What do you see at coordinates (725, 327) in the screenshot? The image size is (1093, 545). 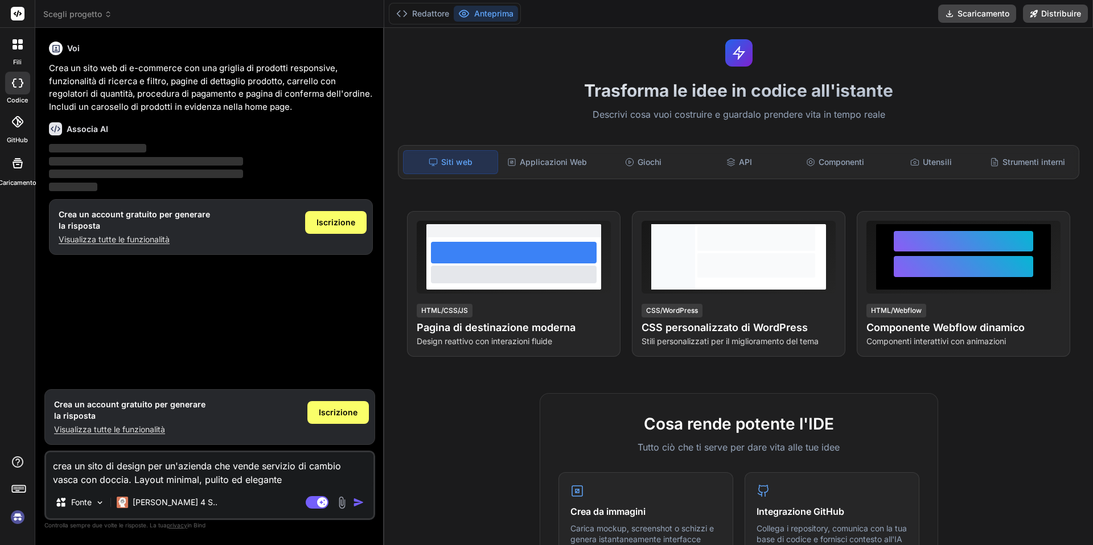 I see `font: CSS personalizzato di WordPress` at bounding box center [725, 327].